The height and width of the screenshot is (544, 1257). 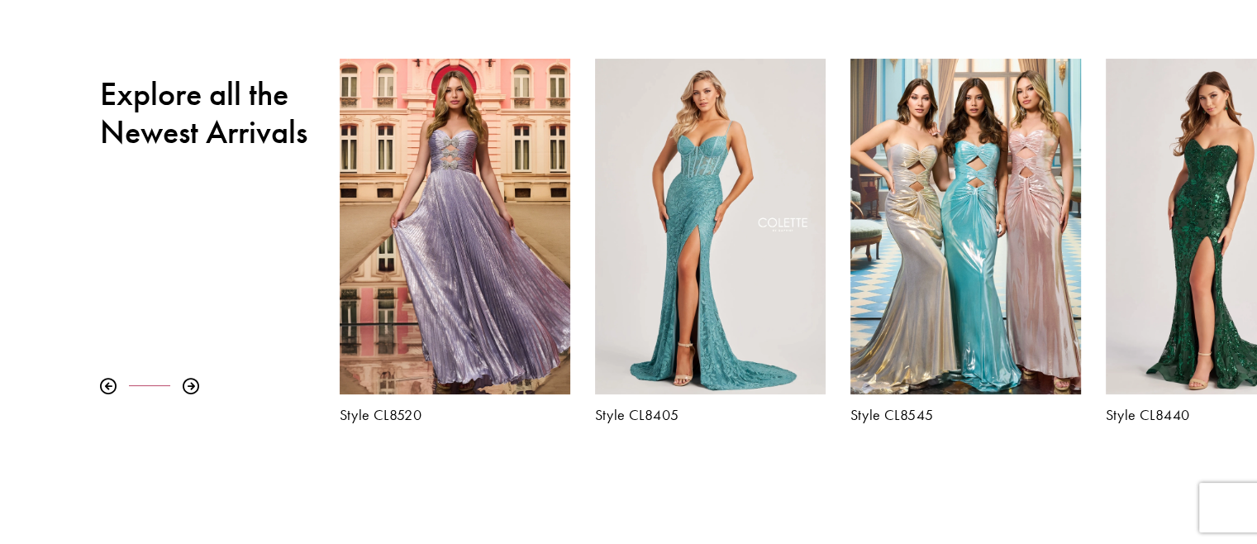 What do you see at coordinates (965, 415) in the screenshot?
I see `h5: Style CL8545` at bounding box center [965, 415].